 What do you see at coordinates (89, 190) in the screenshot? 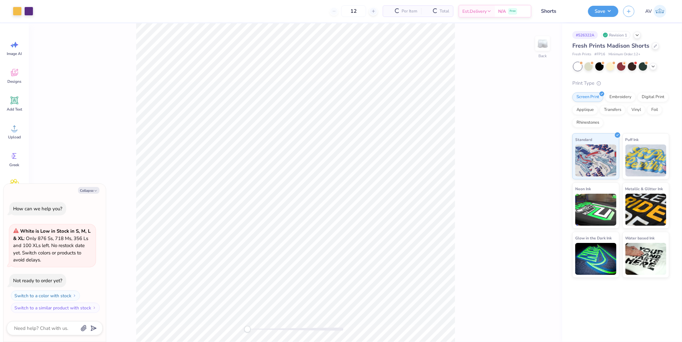
I see `button: Collapse` at bounding box center [89, 190].